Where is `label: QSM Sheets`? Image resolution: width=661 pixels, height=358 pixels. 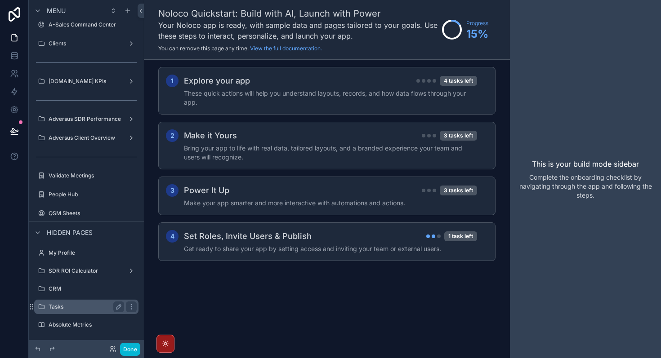
label: QSM Sheets is located at coordinates (93, 214).